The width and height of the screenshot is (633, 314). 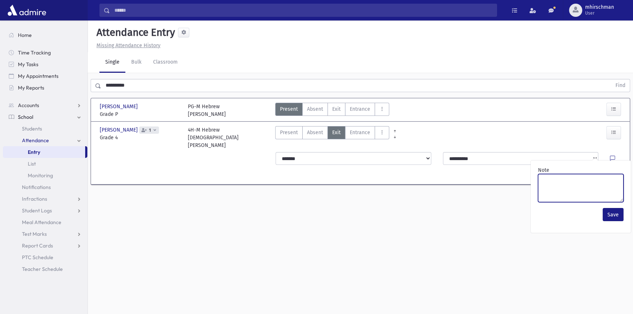 What do you see at coordinates (621, 86) in the screenshot?
I see `button: Find` at bounding box center [621, 86].